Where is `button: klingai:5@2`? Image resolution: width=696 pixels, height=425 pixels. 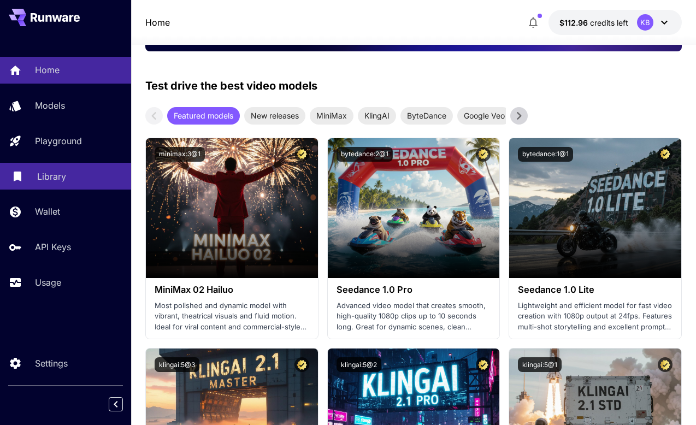 button: klingai:5@2 is located at coordinates (359, 365).